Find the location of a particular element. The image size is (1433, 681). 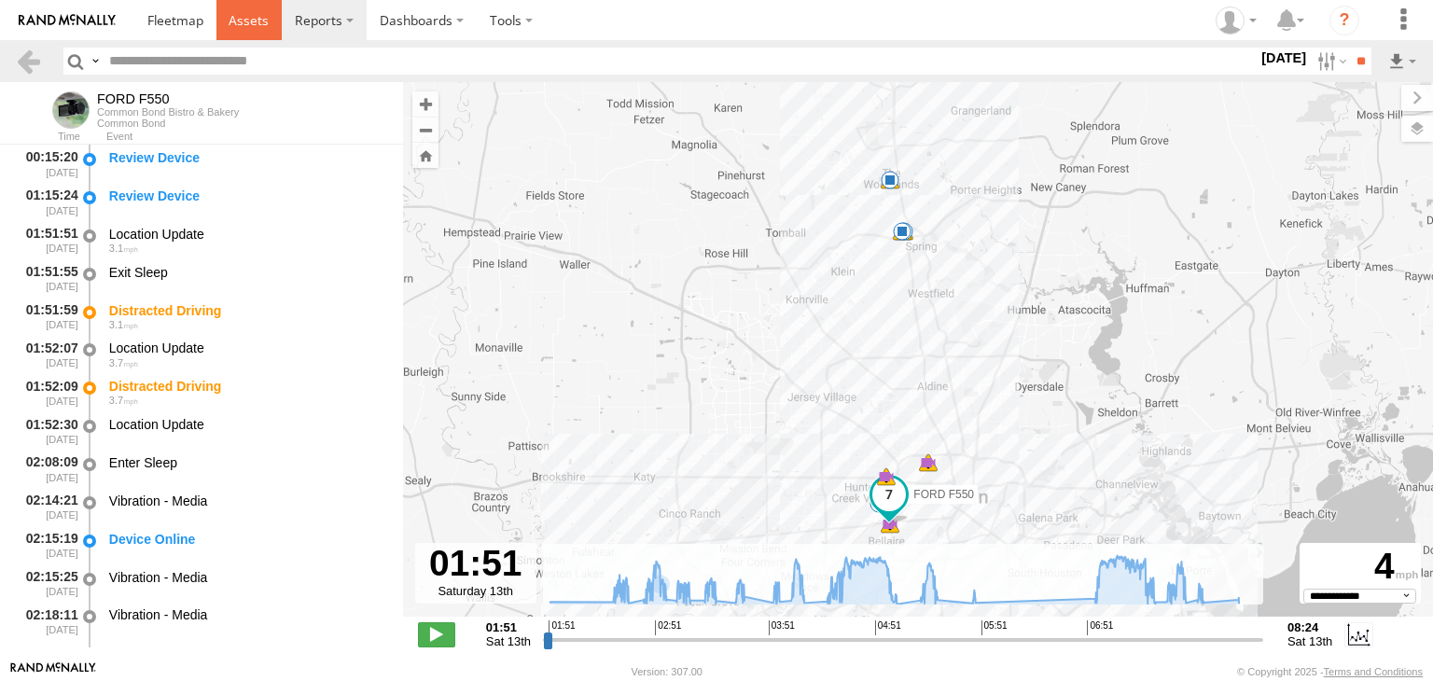

span: 05:51 is located at coordinates (995, 628).